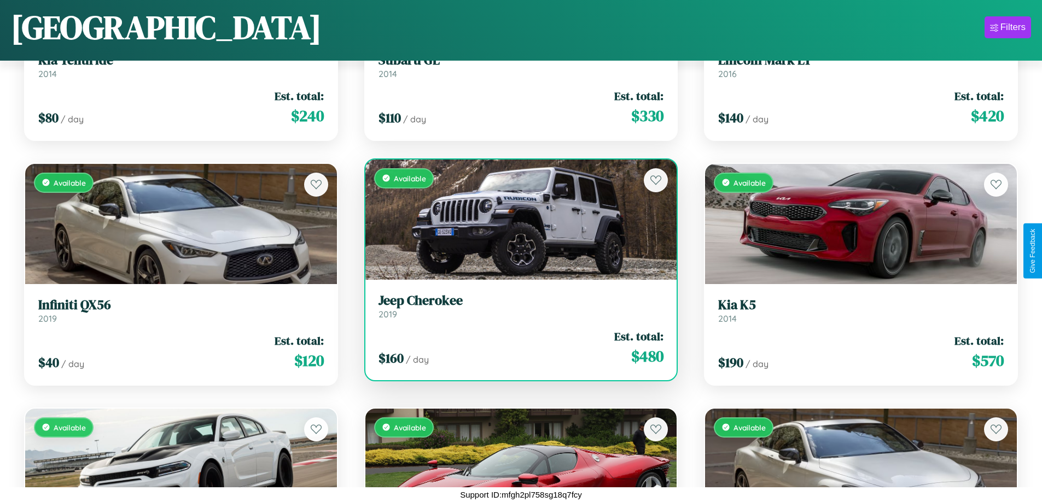 Image resolution: width=1042 pixels, height=502 pixels. What do you see at coordinates (521, 301) in the screenshot?
I see `h3: Jeep Cherokee` at bounding box center [521, 301].